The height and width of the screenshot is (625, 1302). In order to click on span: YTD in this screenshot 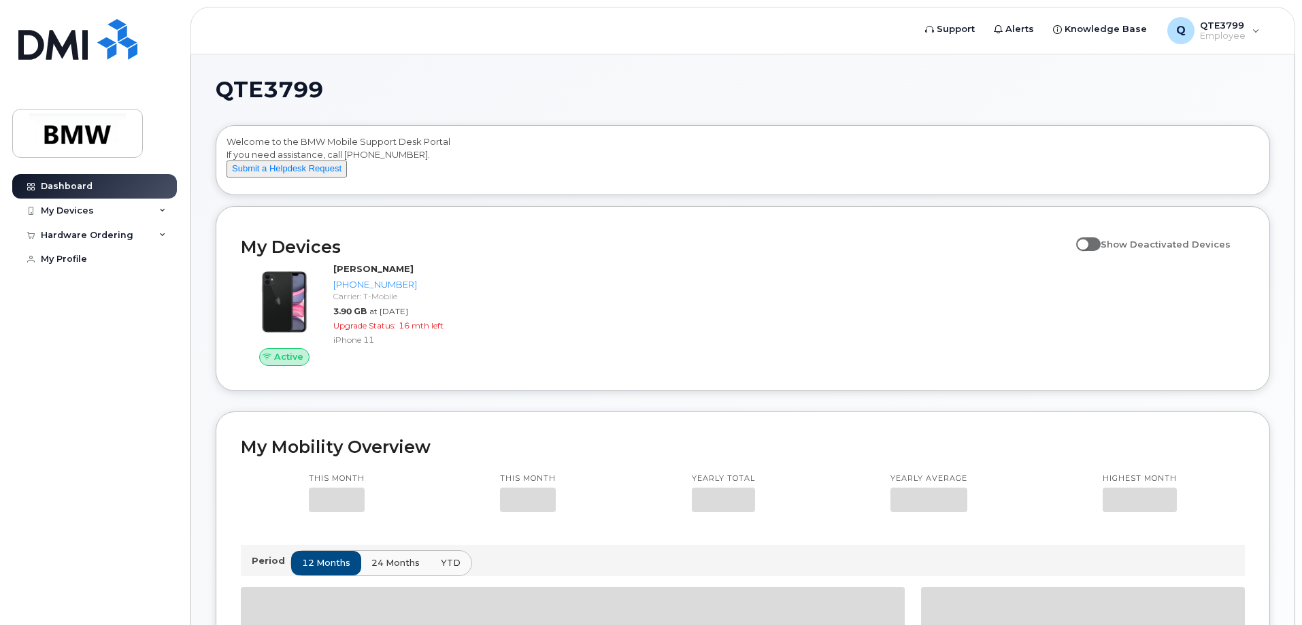, I will do `click(450, 563)`.